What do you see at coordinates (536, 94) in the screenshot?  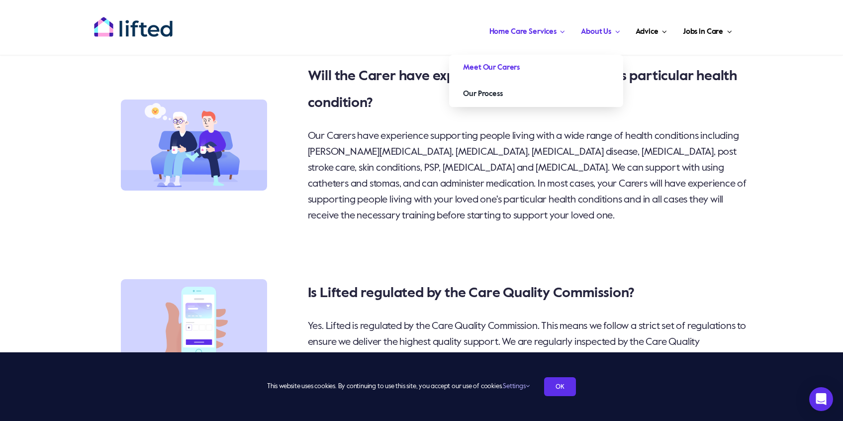 I see `a: Our Process` at bounding box center [536, 94].